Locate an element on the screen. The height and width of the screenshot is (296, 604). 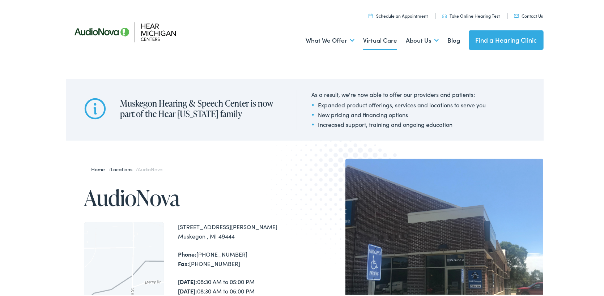
a: About Us is located at coordinates (422, 39).